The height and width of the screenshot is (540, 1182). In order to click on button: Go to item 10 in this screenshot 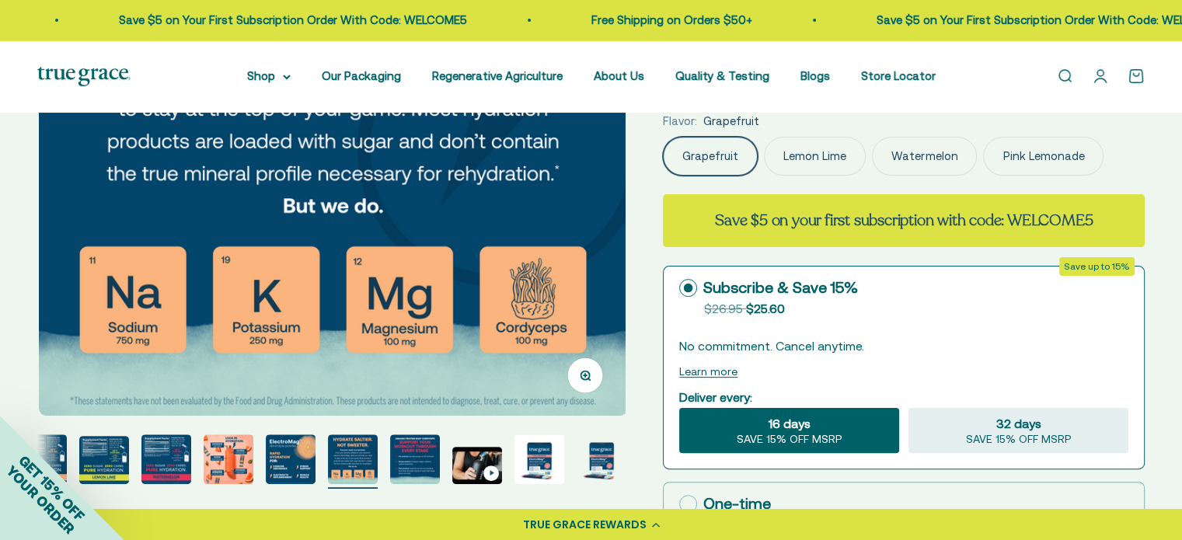, I will do `click(415, 462)`.